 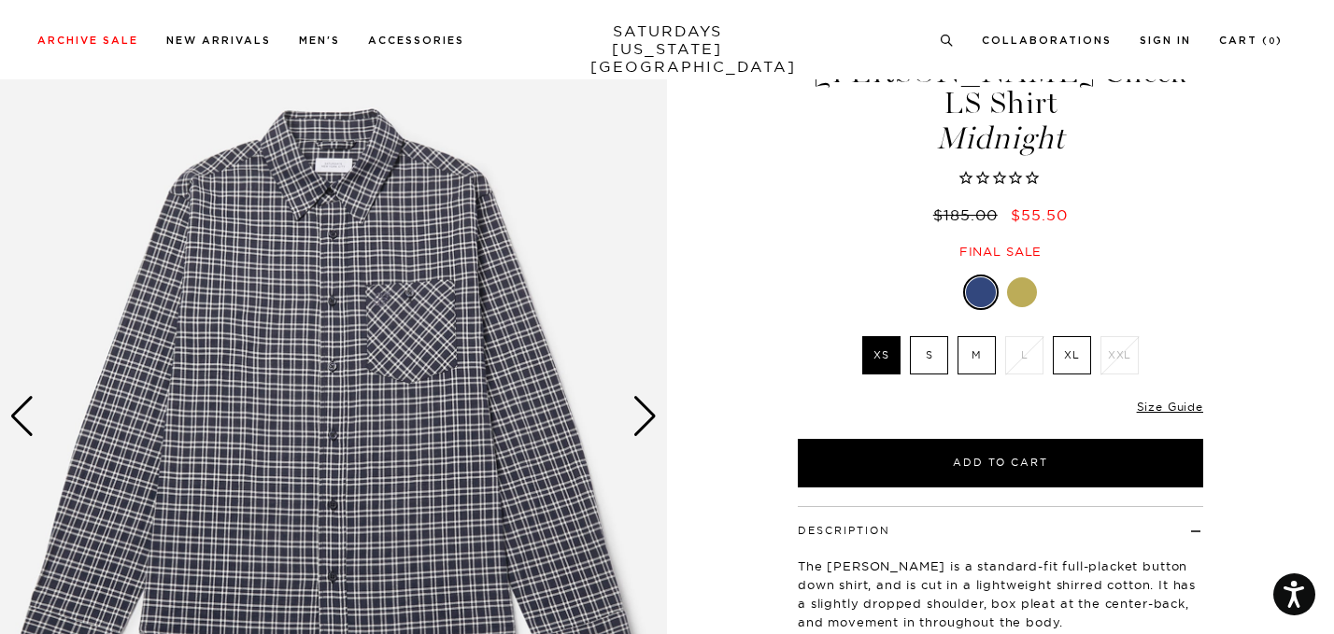 What do you see at coordinates (1251, 40) in the screenshot?
I see `a: Cart (0)` at bounding box center [1251, 40].